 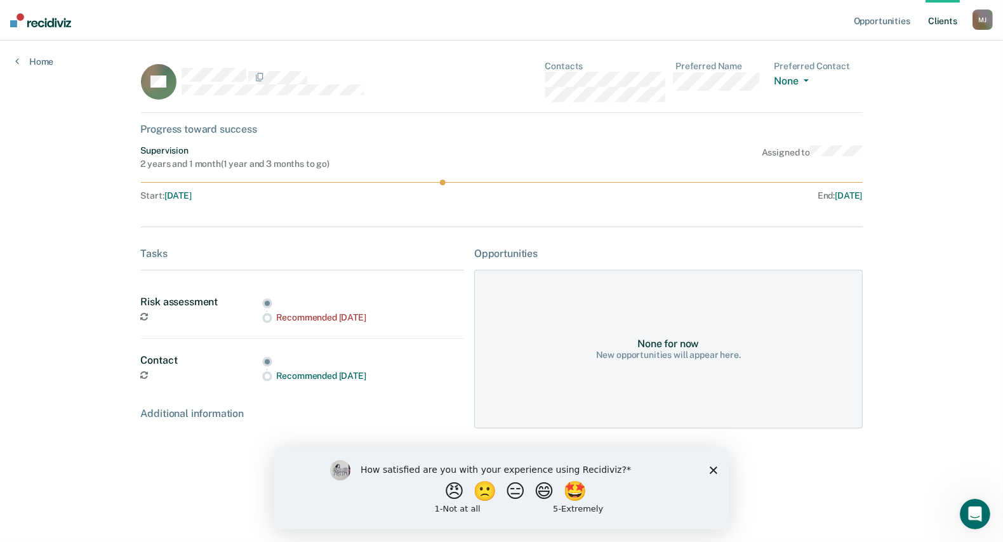 I want to click on div: Close survey, so click(x=439, y=23).